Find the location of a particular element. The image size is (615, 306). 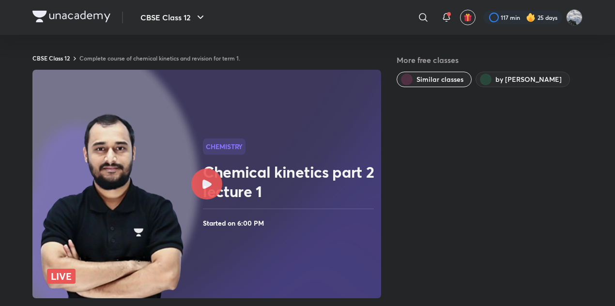

button: avatar is located at coordinates (467, 17).